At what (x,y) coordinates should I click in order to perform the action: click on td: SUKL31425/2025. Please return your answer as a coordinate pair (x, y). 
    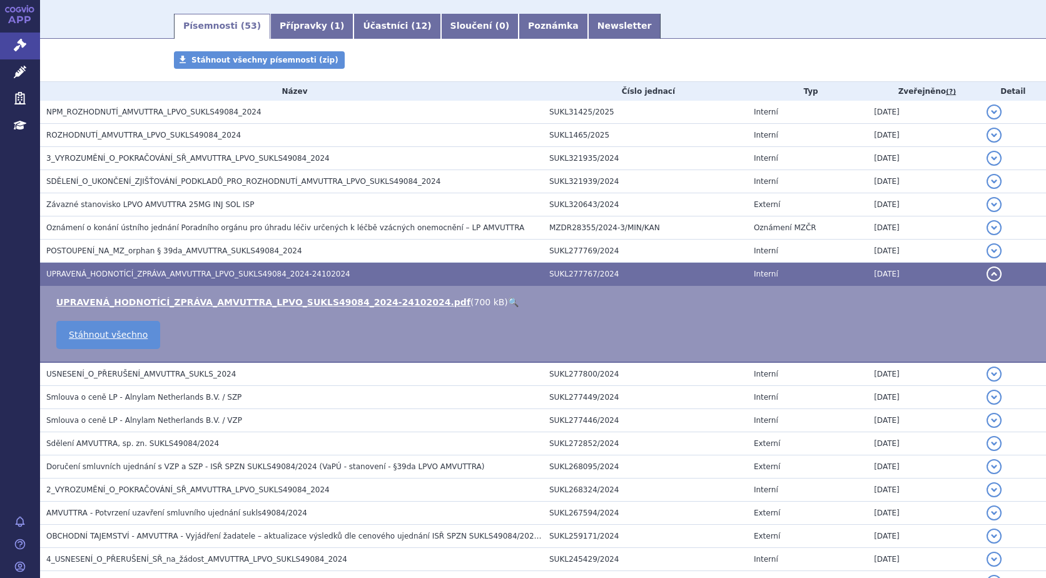
    Looking at the image, I should click on (645, 112).